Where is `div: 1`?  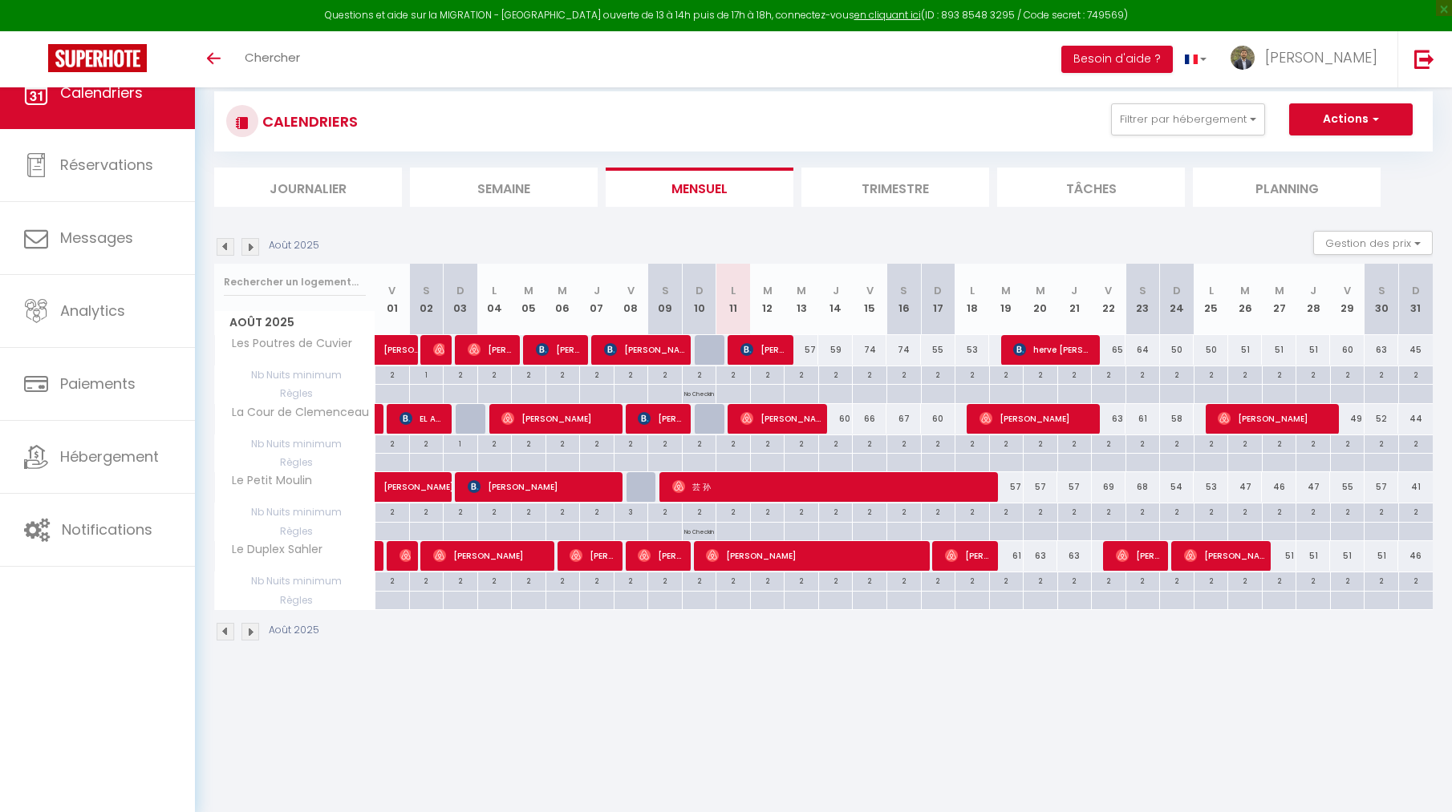 div: 1 is located at coordinates (427, 374).